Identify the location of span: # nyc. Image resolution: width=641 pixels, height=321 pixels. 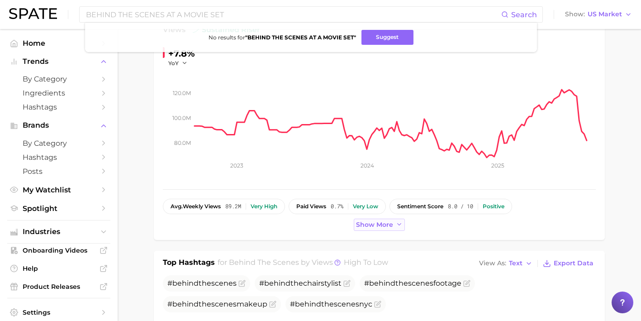
(331, 304).